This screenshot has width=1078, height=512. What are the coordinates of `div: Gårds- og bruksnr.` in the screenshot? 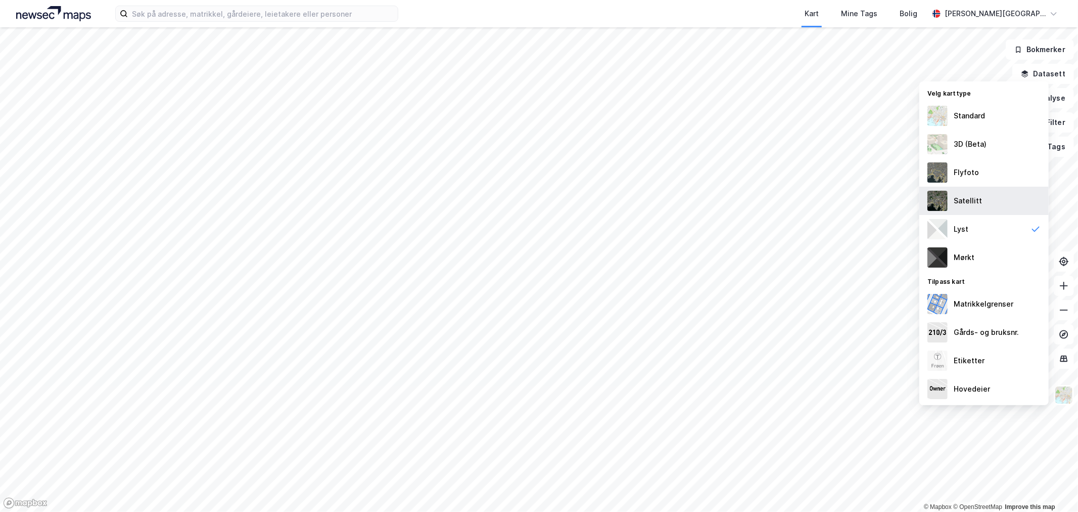 It's located at (986, 332).